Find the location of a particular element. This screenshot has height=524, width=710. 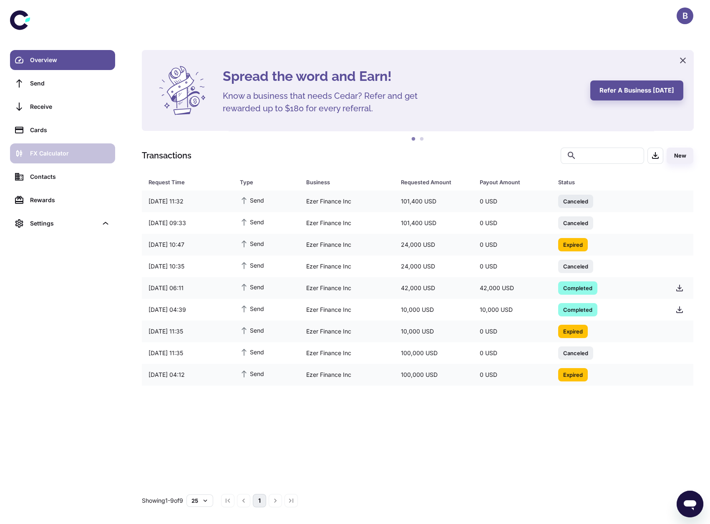

span: Status is located at coordinates (608, 182).